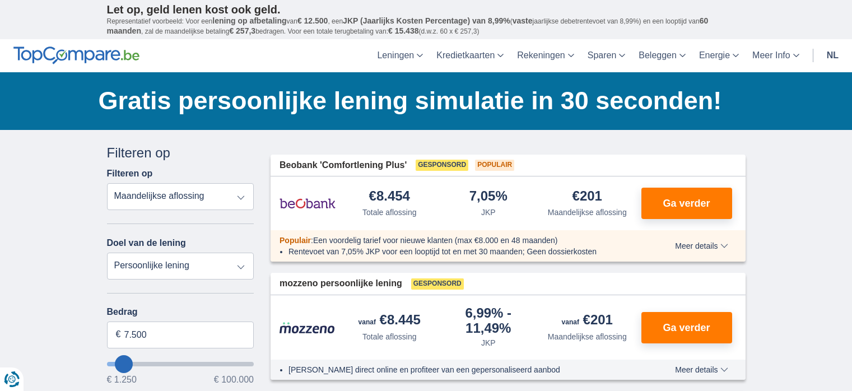 The width and height of the screenshot is (852, 391). I want to click on label: Filteren op, so click(130, 174).